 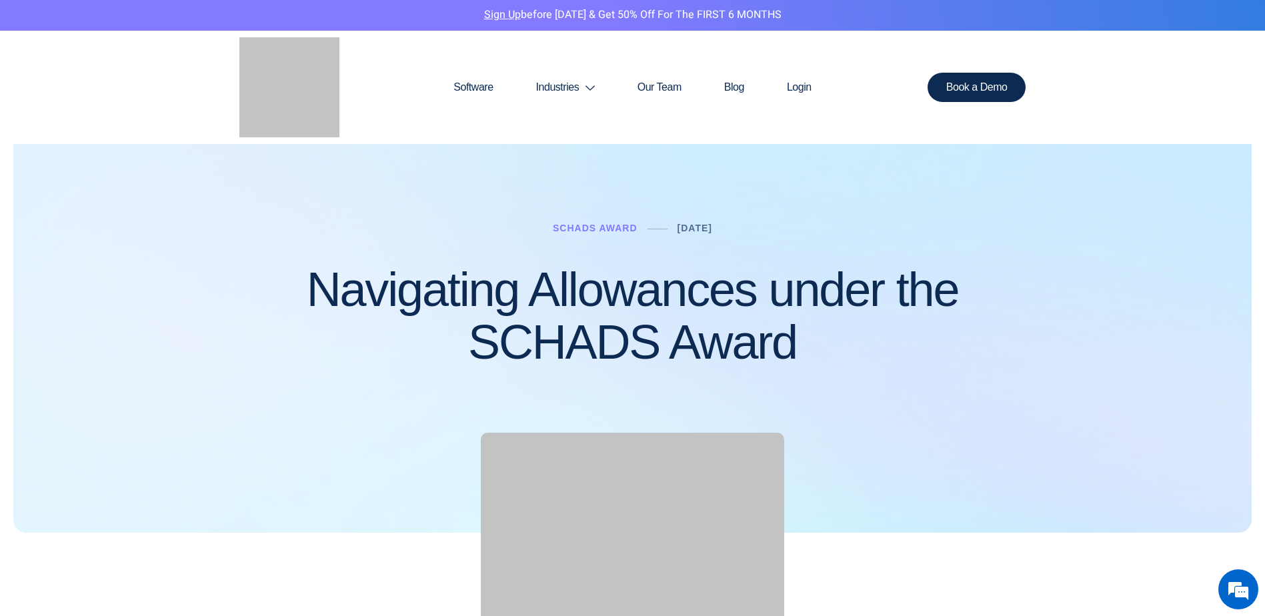 What do you see at coordinates (977, 87) in the screenshot?
I see `span: Book a Demo` at bounding box center [977, 87].